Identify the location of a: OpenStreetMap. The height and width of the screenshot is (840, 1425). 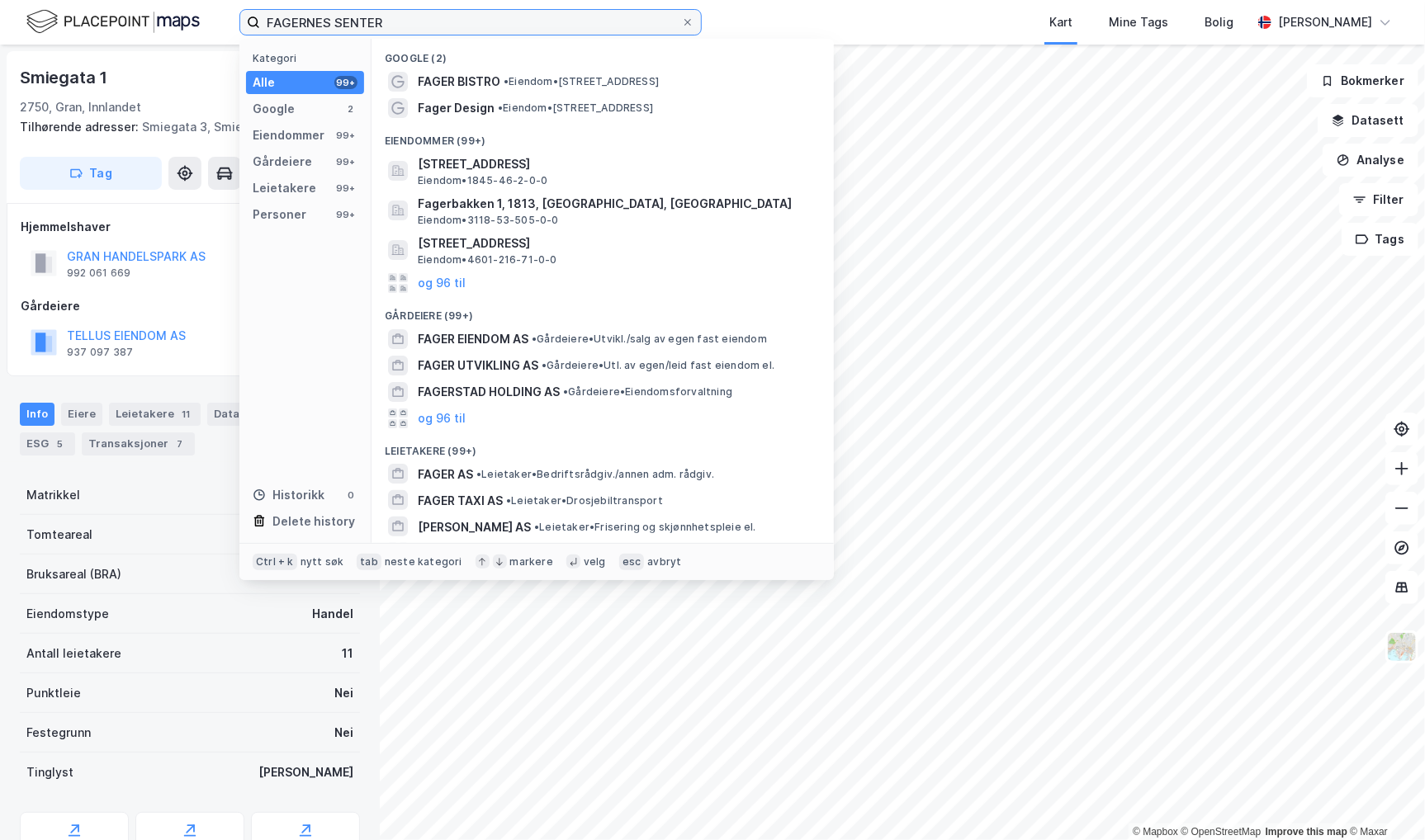
(1221, 832).